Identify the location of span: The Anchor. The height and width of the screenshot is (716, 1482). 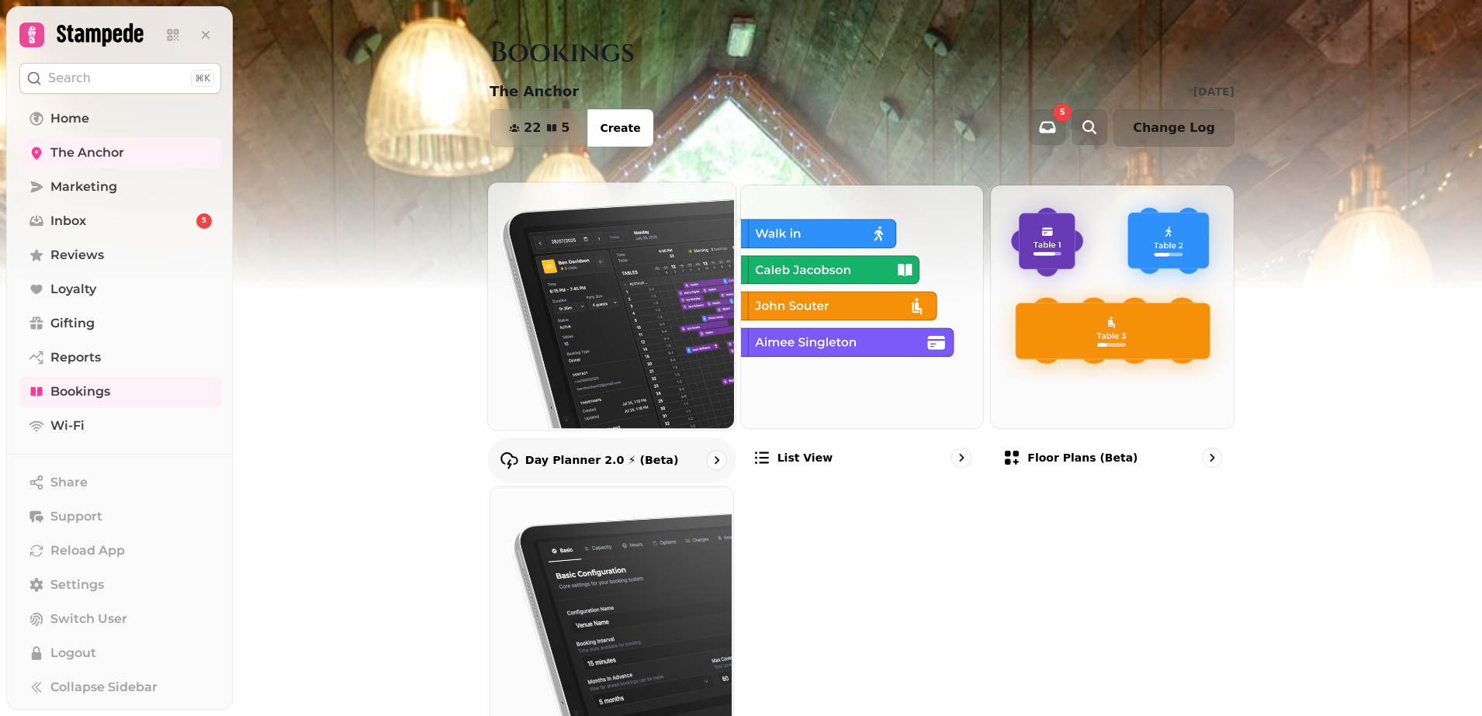
(87, 153).